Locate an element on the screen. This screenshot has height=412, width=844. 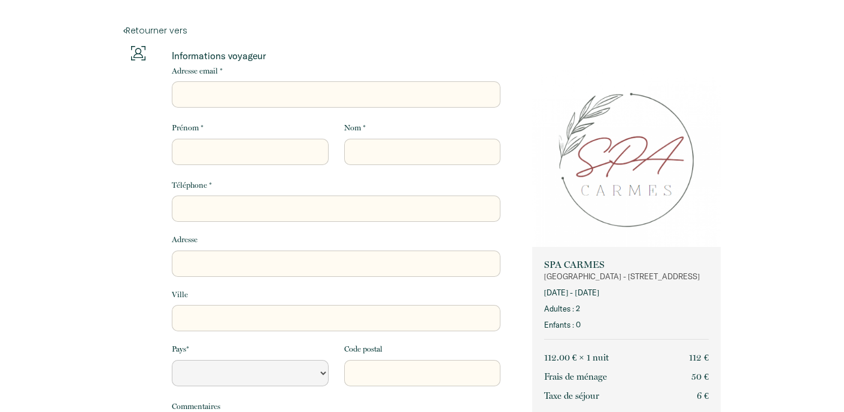
a: Retourner vers is located at coordinates (422, 31).